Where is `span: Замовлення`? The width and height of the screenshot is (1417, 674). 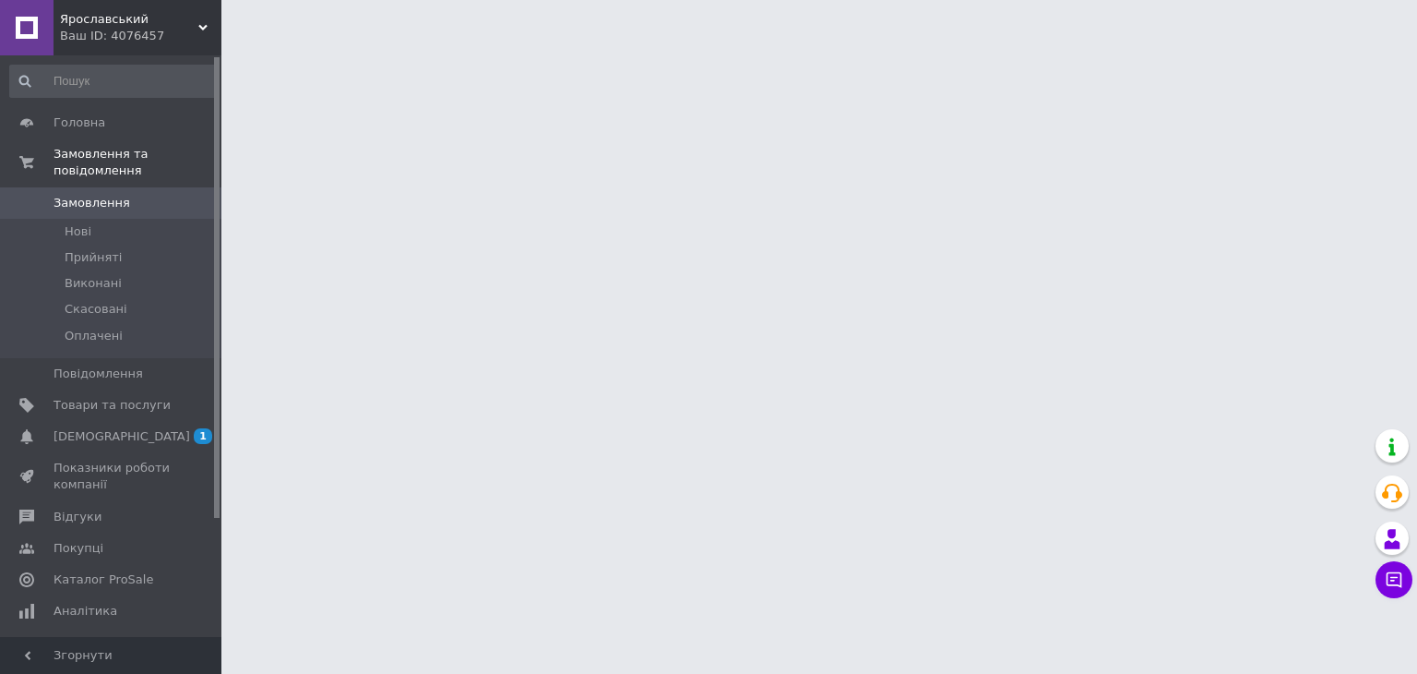
span: Замовлення is located at coordinates (91, 203).